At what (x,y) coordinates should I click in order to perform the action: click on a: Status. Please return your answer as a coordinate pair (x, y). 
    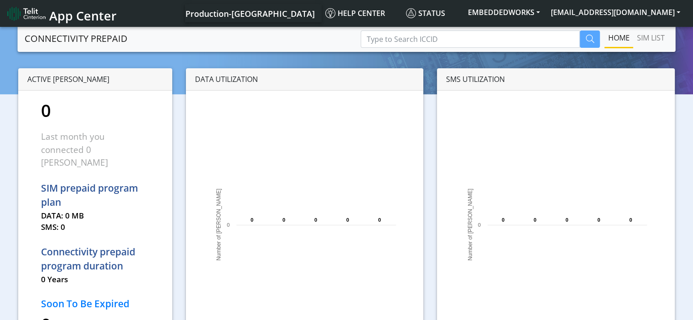
    Looking at the image, I should click on (432, 13).